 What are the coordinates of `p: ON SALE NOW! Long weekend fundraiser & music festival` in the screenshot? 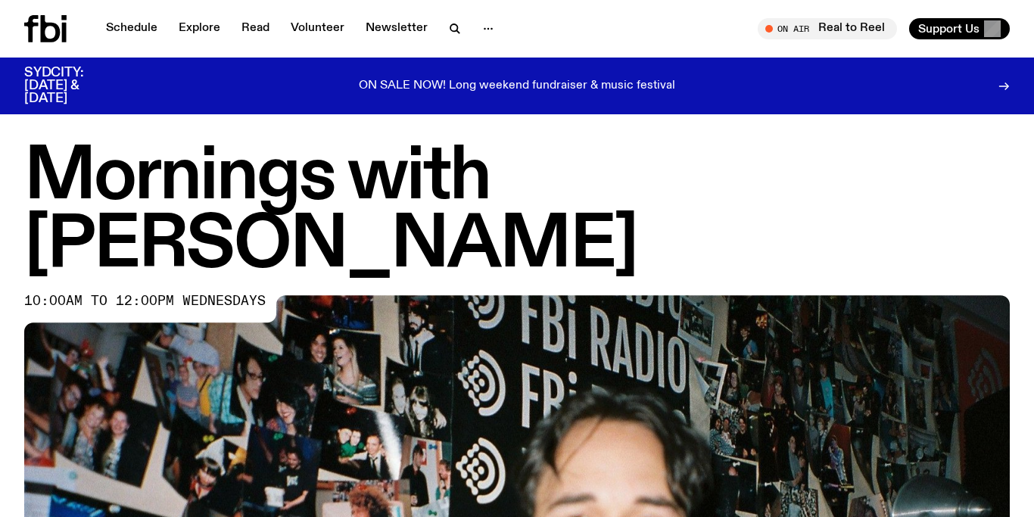 It's located at (517, 86).